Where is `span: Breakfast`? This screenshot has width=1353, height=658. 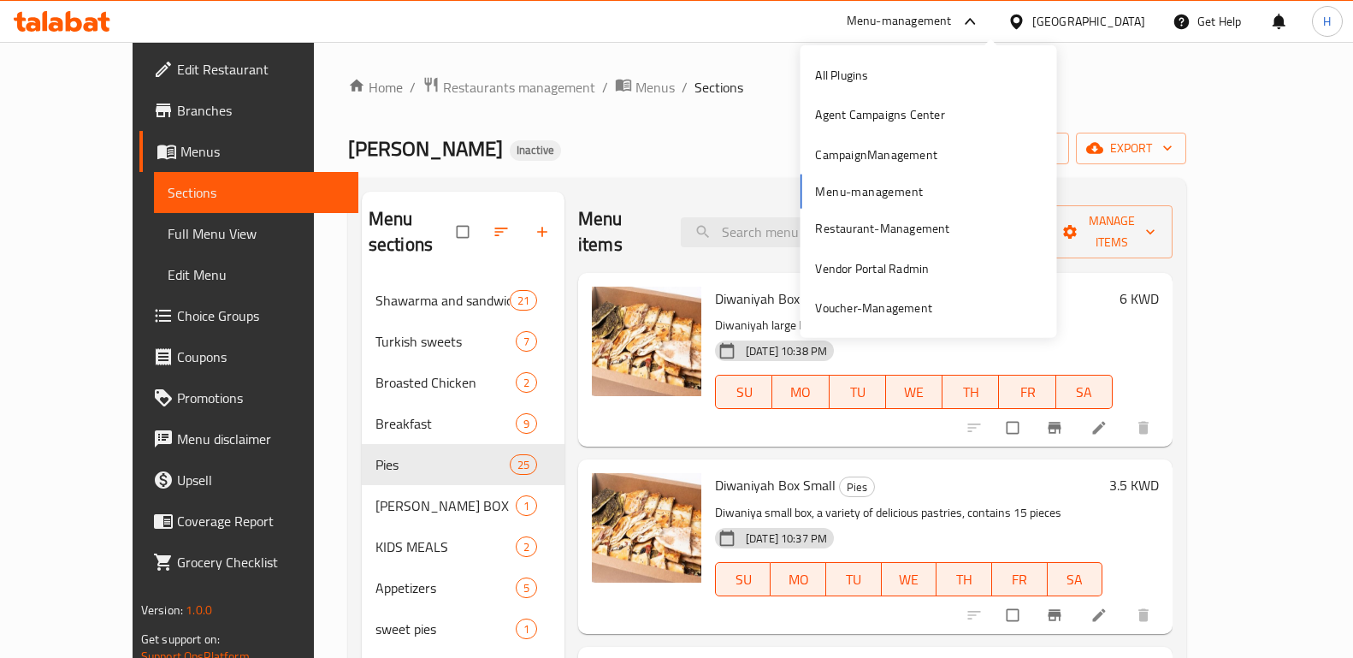 span: Breakfast is located at coordinates (446, 423).